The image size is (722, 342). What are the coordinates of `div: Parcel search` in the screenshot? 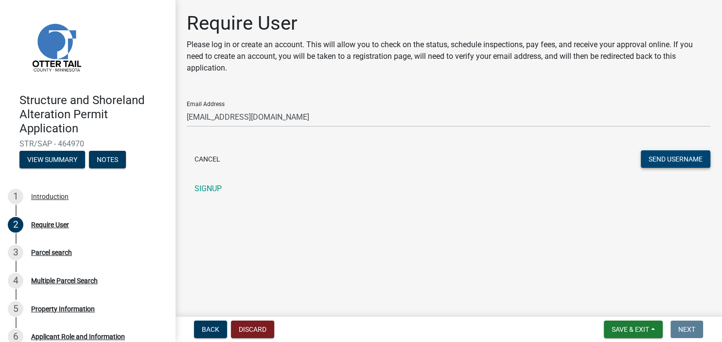 It's located at (52, 252).